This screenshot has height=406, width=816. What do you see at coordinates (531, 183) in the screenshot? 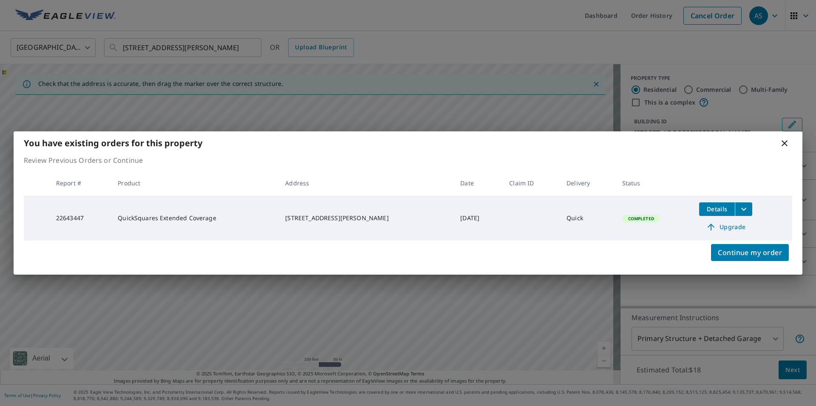
I see `th: Claim ID` at bounding box center [531, 183].